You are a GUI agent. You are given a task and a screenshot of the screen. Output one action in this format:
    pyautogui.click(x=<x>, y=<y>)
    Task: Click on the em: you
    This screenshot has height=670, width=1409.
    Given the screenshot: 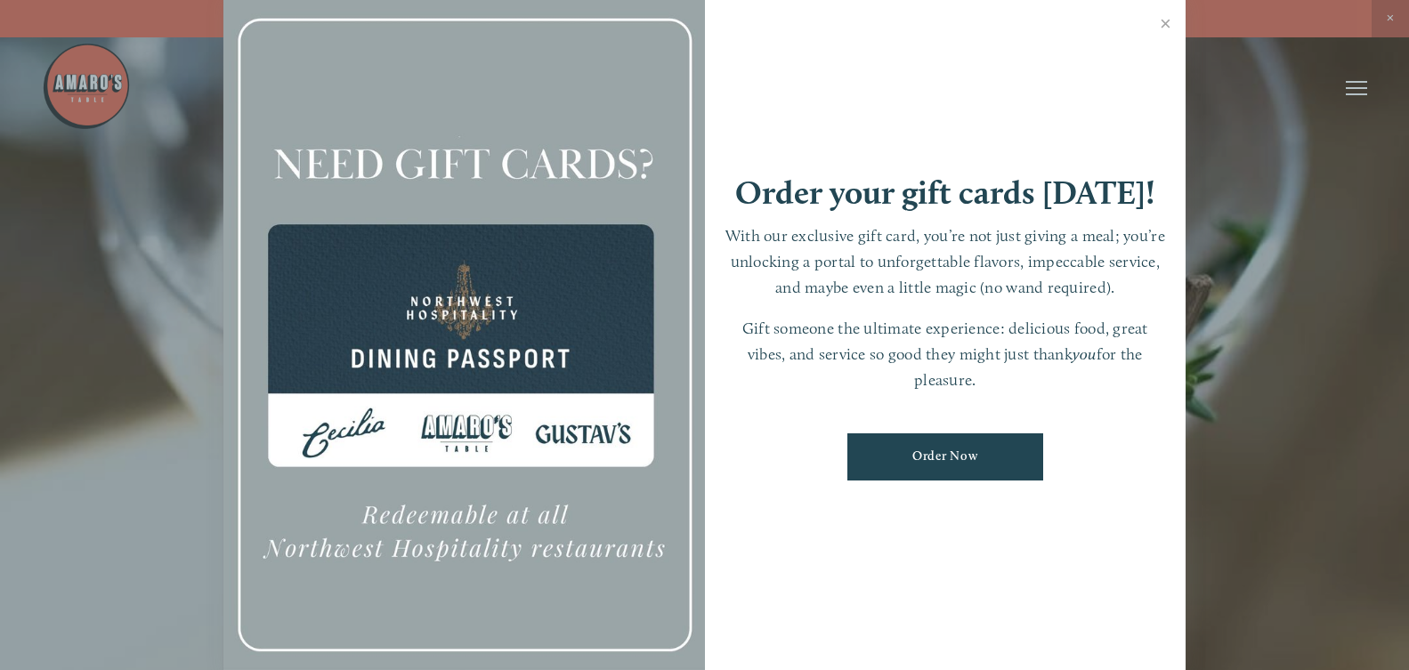 What is the action you would take?
    pyautogui.click(x=1084, y=353)
    